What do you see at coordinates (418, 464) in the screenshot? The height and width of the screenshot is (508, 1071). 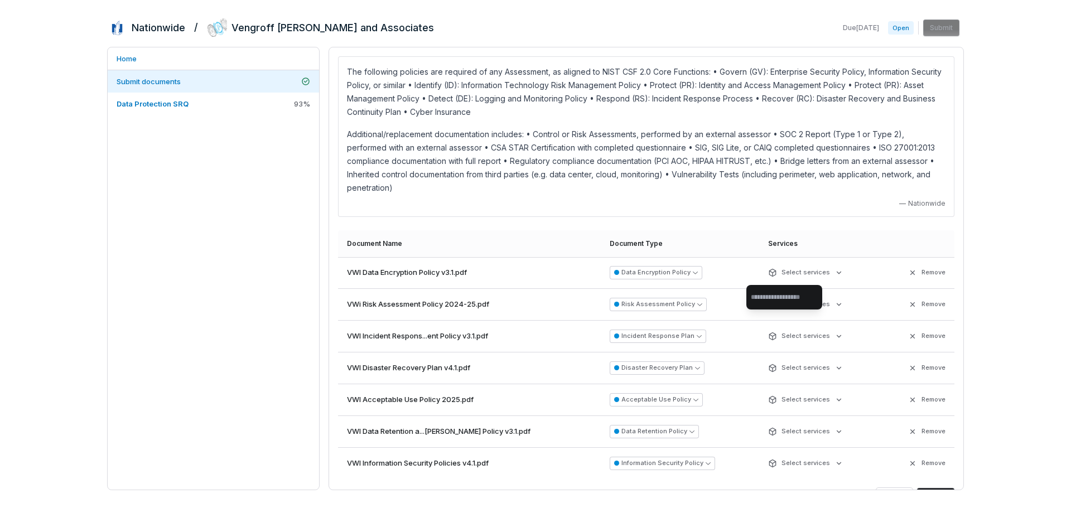 I see `span: VWI Information Security Policies v4.1.pdf` at bounding box center [418, 464].